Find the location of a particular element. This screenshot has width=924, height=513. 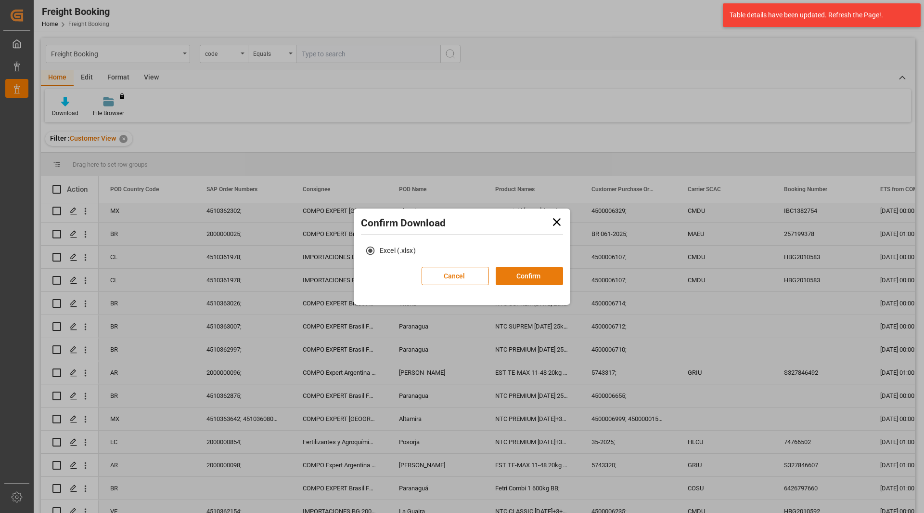

h2: Confirm Download is located at coordinates (462, 223).